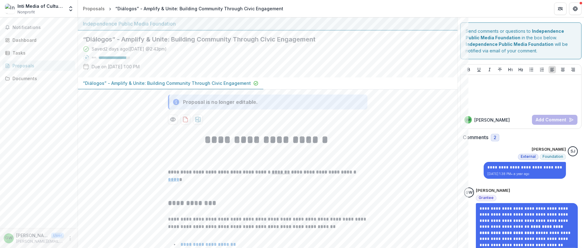  I want to click on button: Italicize, so click(490, 69).